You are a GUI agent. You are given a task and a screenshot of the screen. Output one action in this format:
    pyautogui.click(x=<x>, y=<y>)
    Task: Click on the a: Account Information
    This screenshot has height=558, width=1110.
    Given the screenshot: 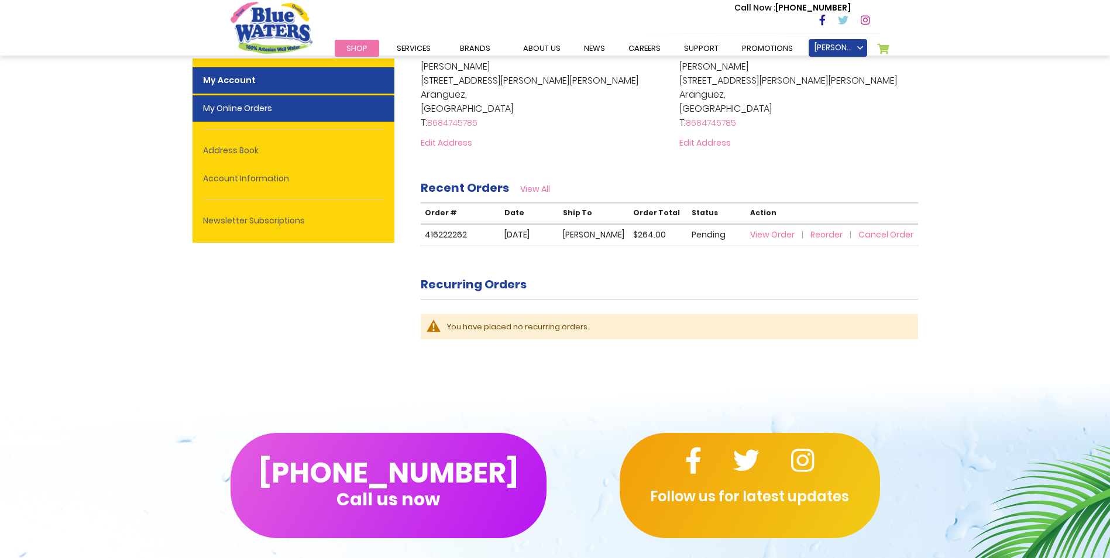 What is the action you would take?
    pyautogui.click(x=293, y=178)
    